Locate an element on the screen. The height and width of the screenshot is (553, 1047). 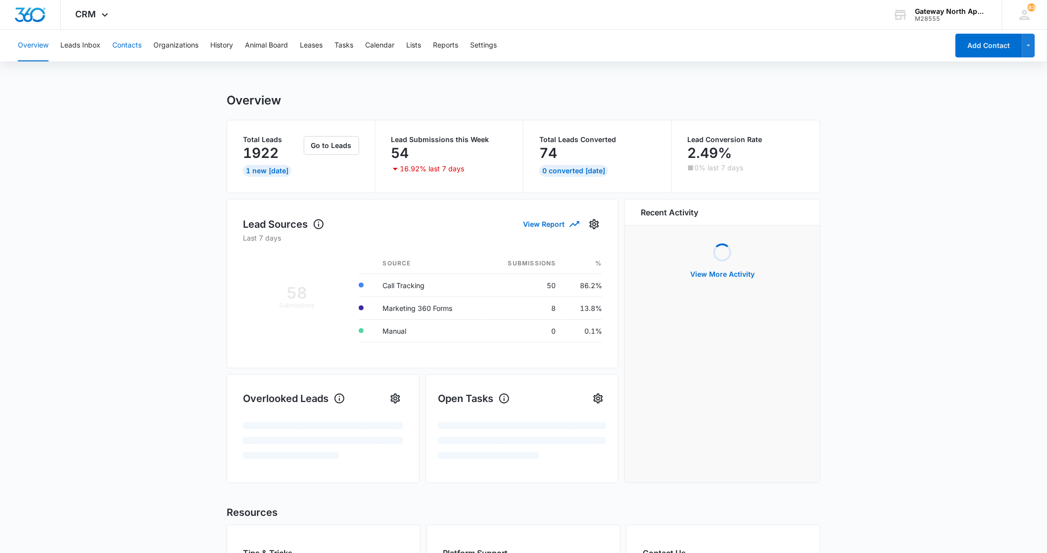
button: Organizations is located at coordinates (176, 46).